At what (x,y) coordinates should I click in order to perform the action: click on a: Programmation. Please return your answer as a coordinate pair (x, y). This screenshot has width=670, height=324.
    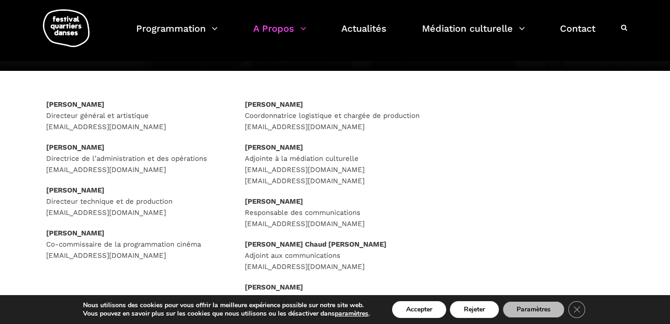
    Looking at the image, I should click on (177, 34).